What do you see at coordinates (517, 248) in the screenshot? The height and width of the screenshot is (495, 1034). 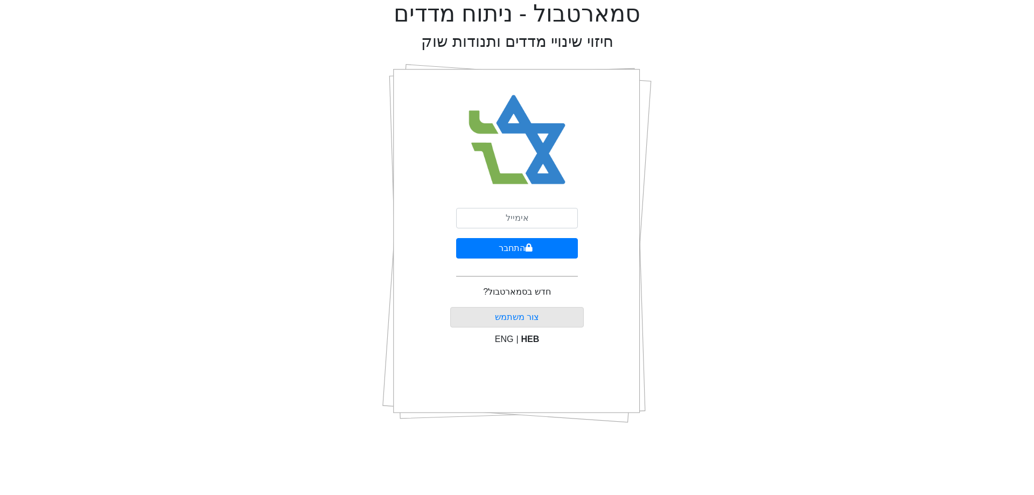 I see `button: התחבר` at bounding box center [517, 248].